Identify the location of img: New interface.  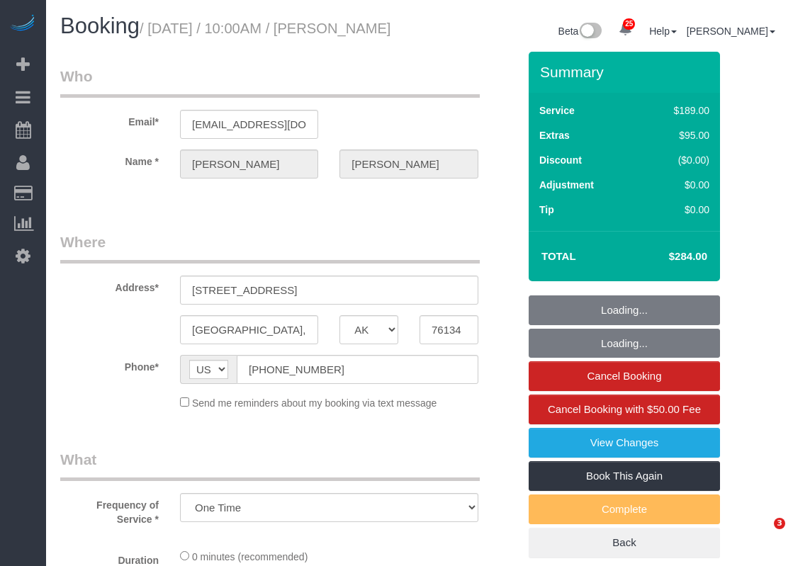
(589, 32).